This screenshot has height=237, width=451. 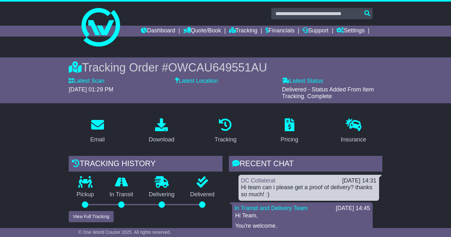 I want to click on span: © One World Courier 2025. All rights reserved., so click(x=125, y=232).